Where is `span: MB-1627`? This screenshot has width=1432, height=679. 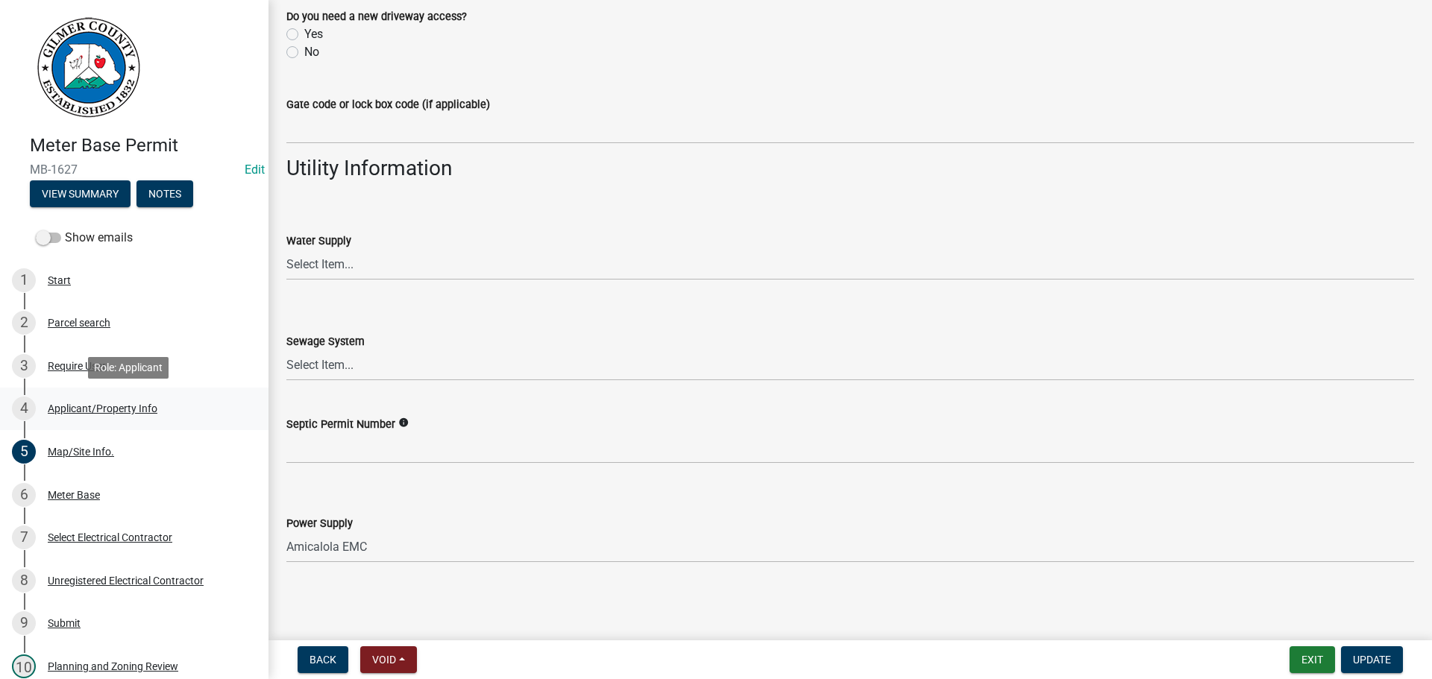
span: MB-1627 is located at coordinates (134, 169).